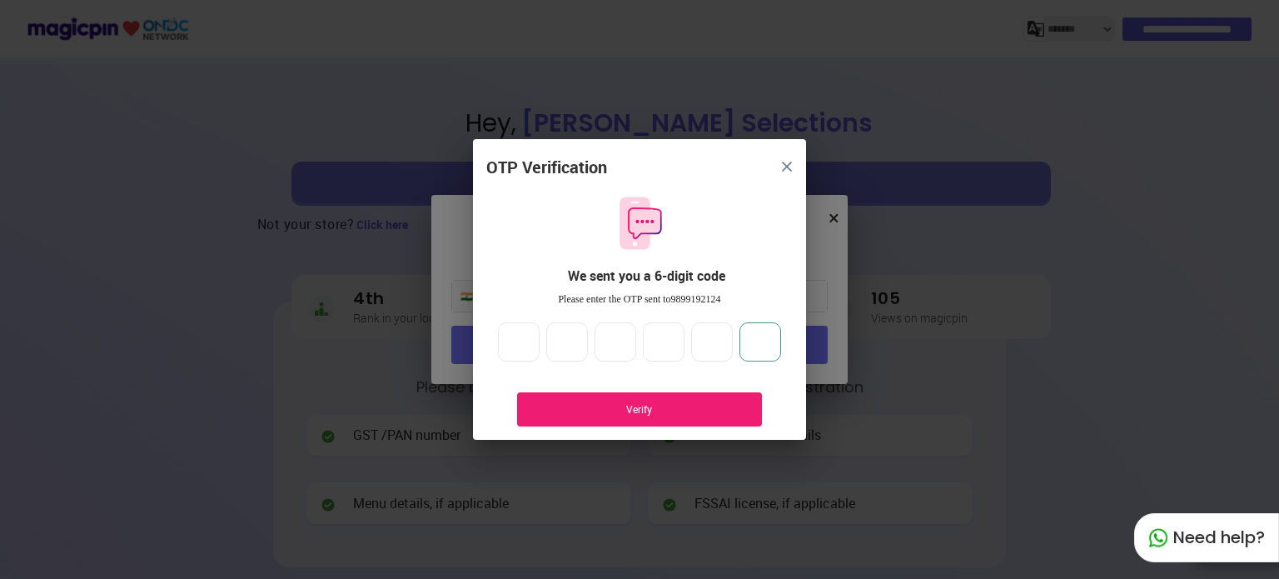 The width and height of the screenshot is (1279, 579). Describe the element at coordinates (787, 167) in the screenshot. I see `img: 8zTxi7IzMsfkYqyYgBgfvSHvmzQA9juT1O3mhMgBDT8p5s20zMZ2JbefE1IEBlkXHwa7wAFxGwdILBLhkAAAAASUVORK5CYII=` at that location.